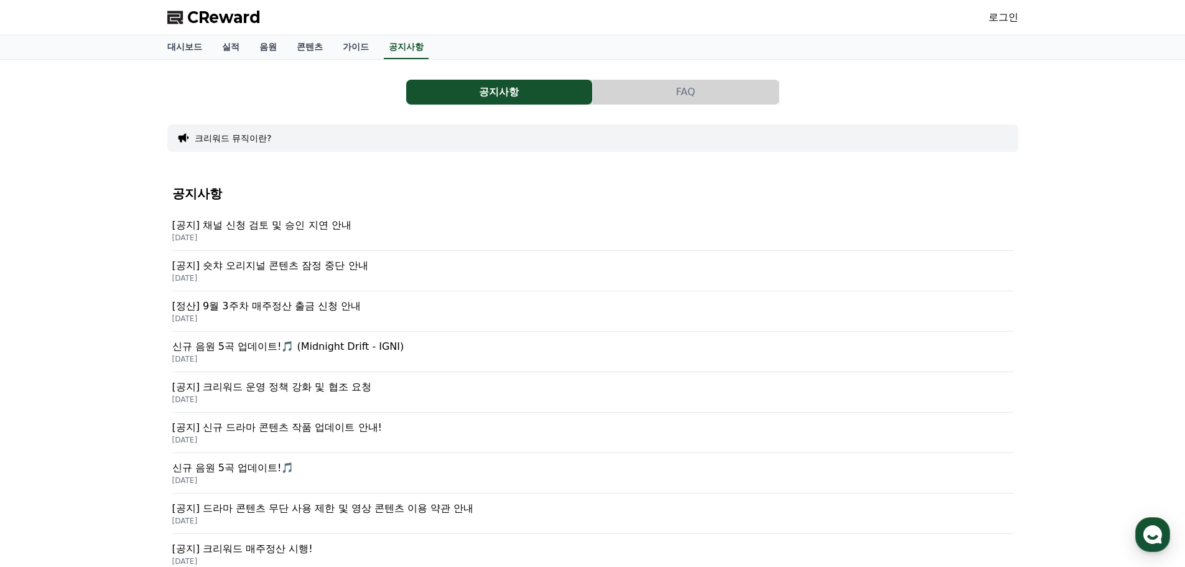  Describe the element at coordinates (593, 347) in the screenshot. I see `p: 신규 음원 5곡 업데이트!🎵 (Midnight Drift - IGNI)` at that location.